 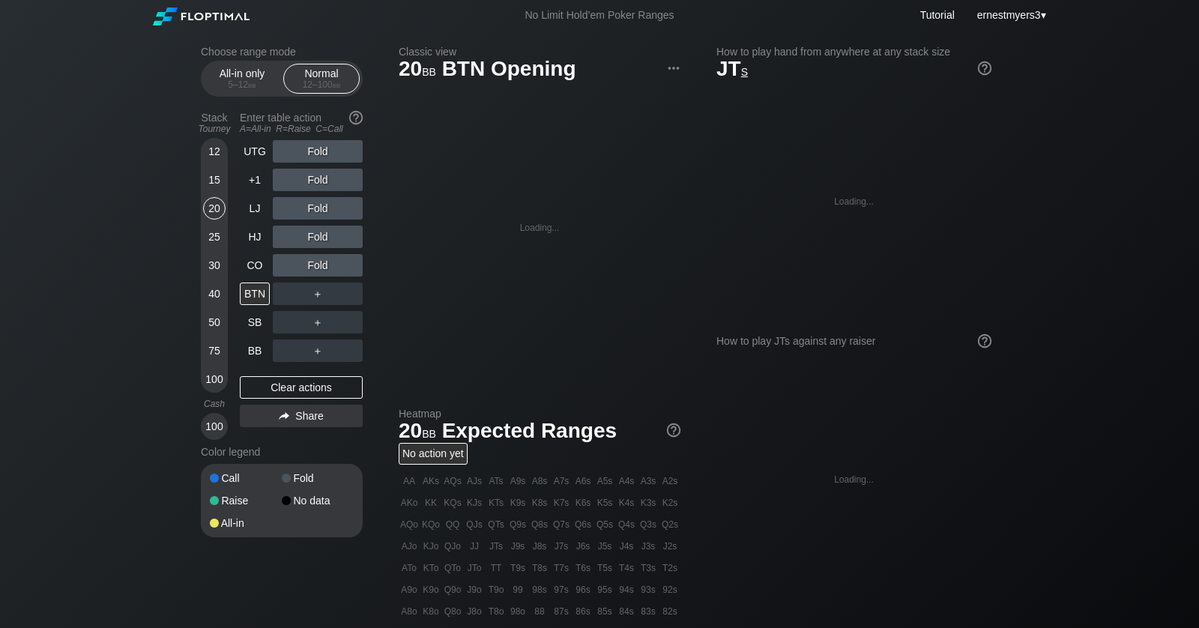 What do you see at coordinates (518, 568) in the screenshot?
I see `div: T9s` at bounding box center [518, 568].